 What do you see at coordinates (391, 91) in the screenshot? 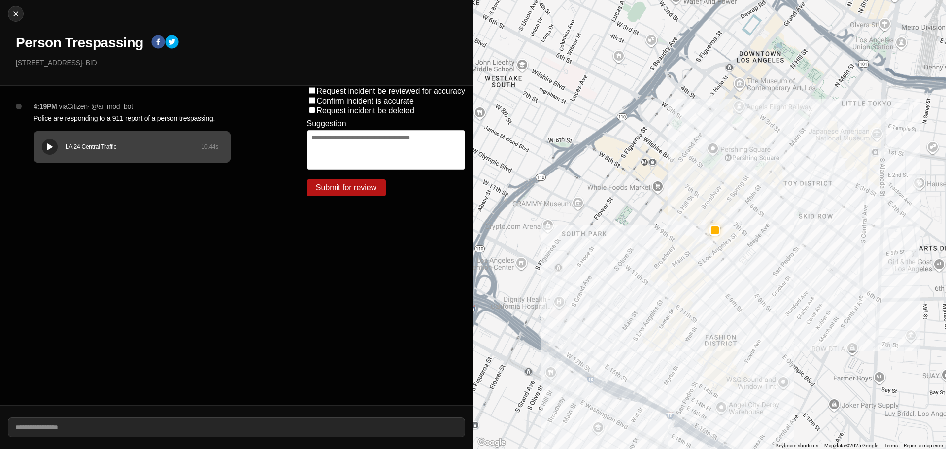
I see `label: Request incident be reviewed for accuracy` at bounding box center [391, 91].